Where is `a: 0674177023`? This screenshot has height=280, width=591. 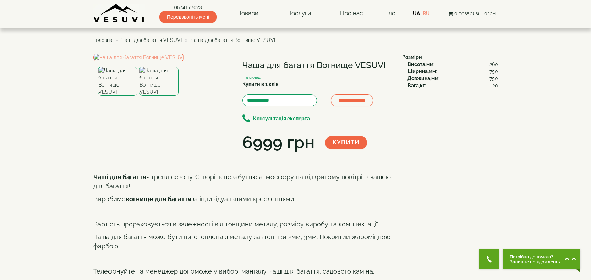
a: 0674177023 is located at coordinates (188, 7).